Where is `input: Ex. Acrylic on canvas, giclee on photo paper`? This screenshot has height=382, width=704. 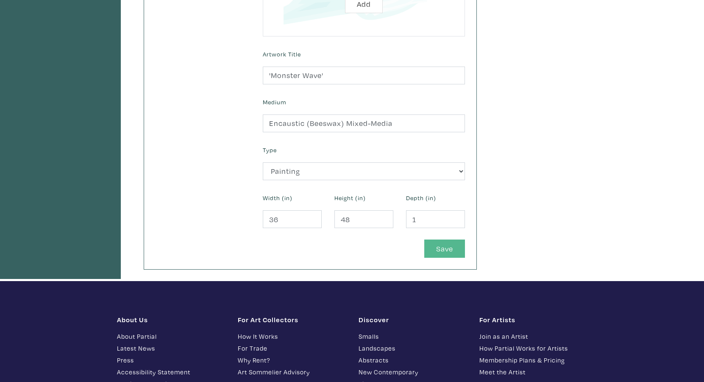 input: Ex. Acrylic on canvas, giclee on photo paper is located at coordinates (364, 123).